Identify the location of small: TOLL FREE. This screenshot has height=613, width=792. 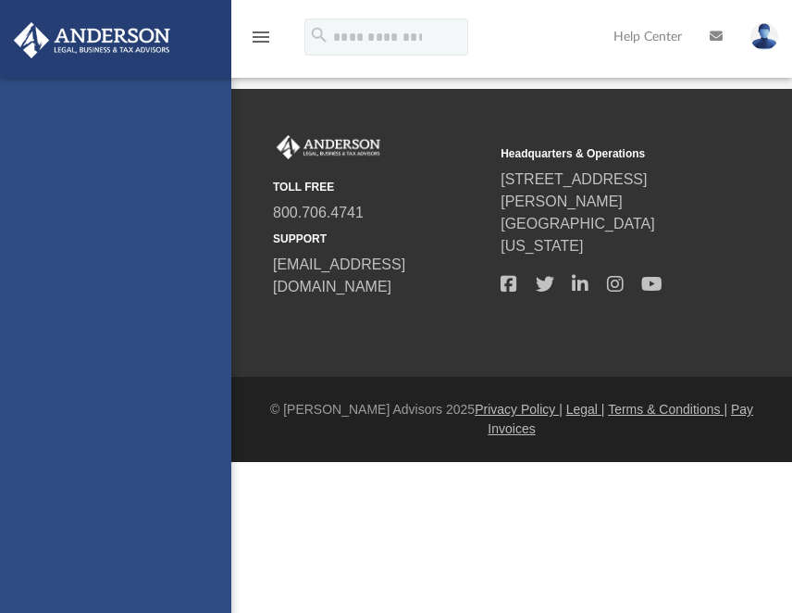
(380, 187).